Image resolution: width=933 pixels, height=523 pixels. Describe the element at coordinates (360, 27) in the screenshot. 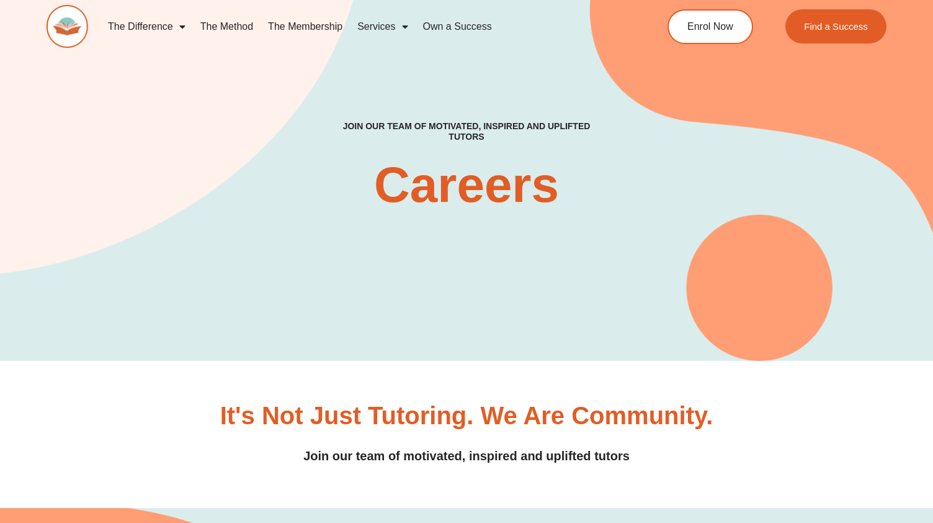

I see `nav: Menu` at that location.